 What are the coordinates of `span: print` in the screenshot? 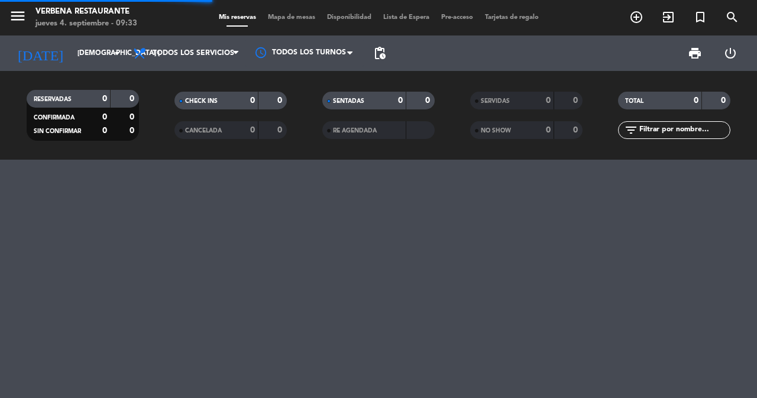 It's located at (695, 53).